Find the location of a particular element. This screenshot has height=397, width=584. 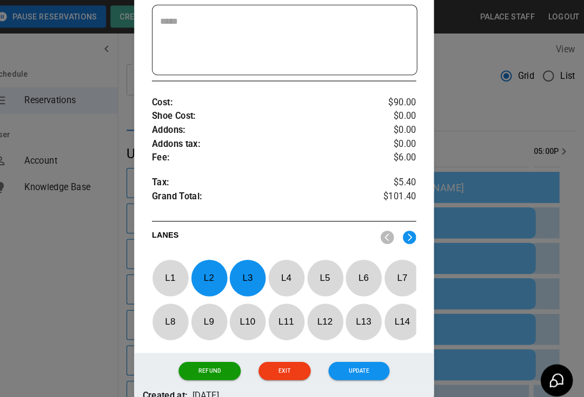

p: L 3 is located at coordinates (256, 271).